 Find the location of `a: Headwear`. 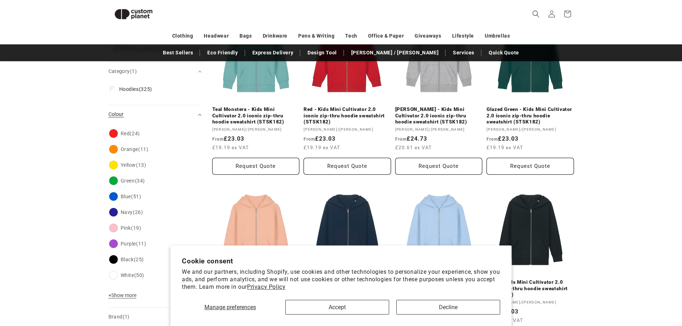

a: Headwear is located at coordinates (216, 36).